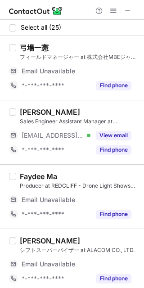  I want to click on div: シフトスーパーバイザー at ALACOM CO., LTD., so click(79, 250).